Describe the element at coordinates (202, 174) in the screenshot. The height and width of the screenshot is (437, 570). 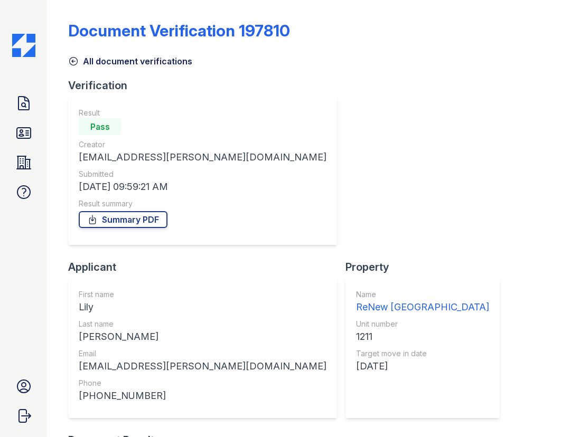
I see `div: Submitted` at that location.